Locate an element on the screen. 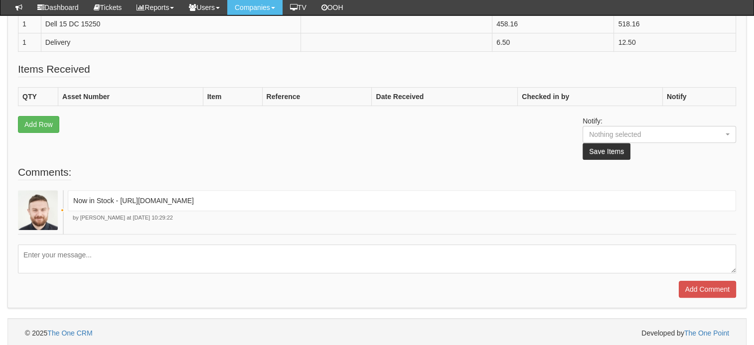 The image size is (754, 345). th: Checked in by is located at coordinates (590, 97).